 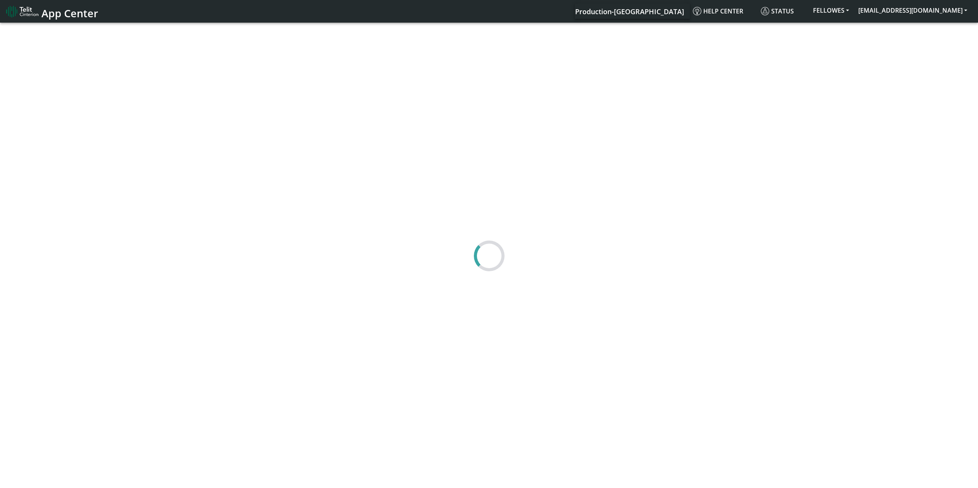 I want to click on span: Help center, so click(x=718, y=11).